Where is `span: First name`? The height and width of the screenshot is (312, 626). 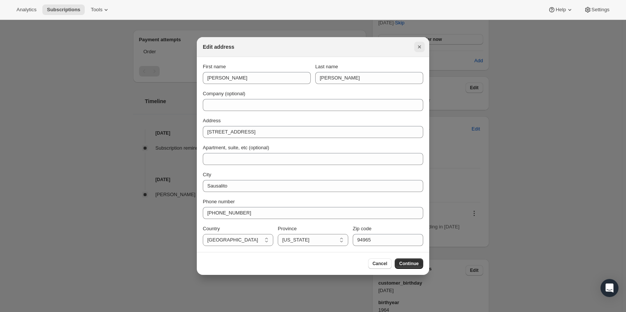
span: First name is located at coordinates (214, 66).